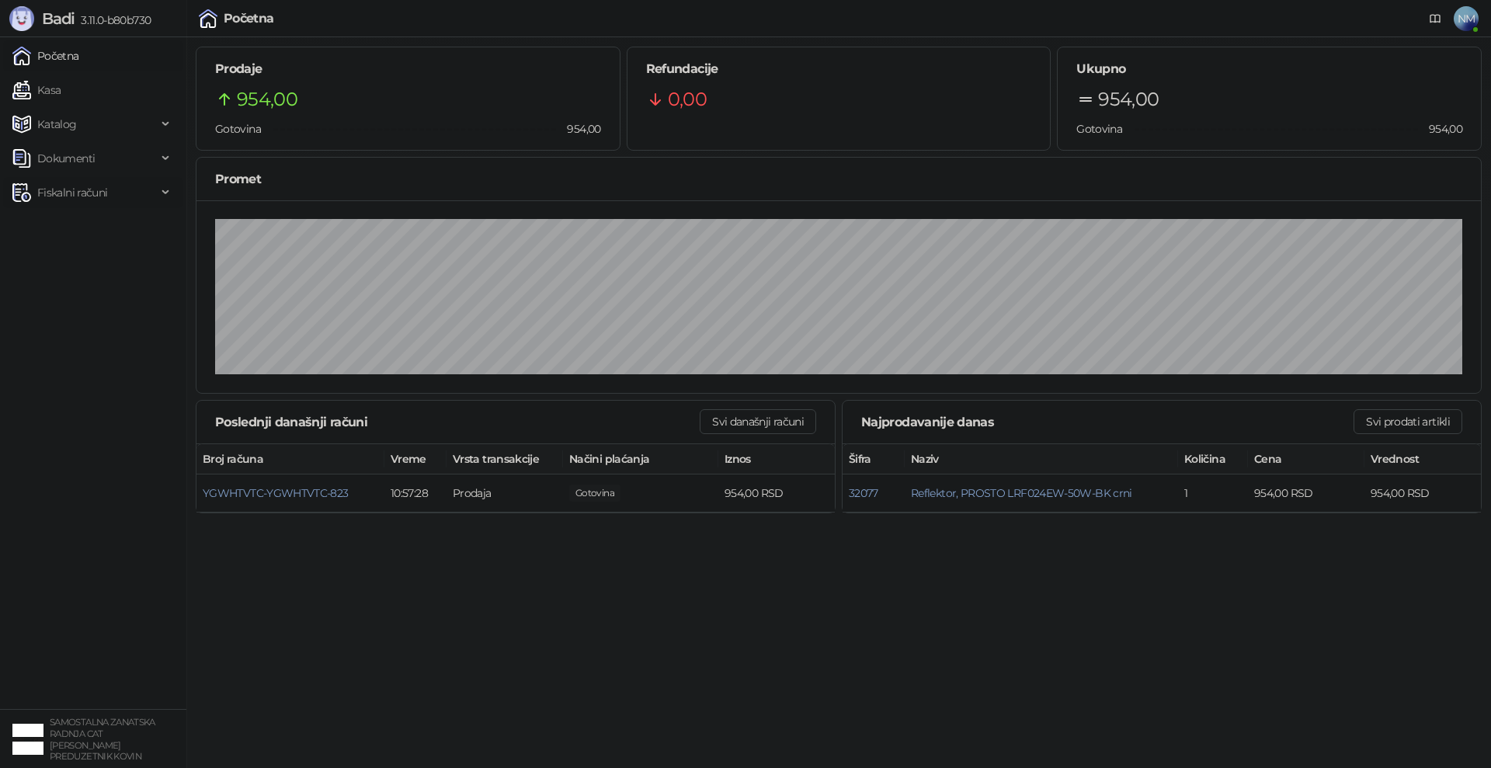 This screenshot has width=1491, height=768. What do you see at coordinates (1408, 422) in the screenshot?
I see `button: Svi prodati artikli` at bounding box center [1408, 422].